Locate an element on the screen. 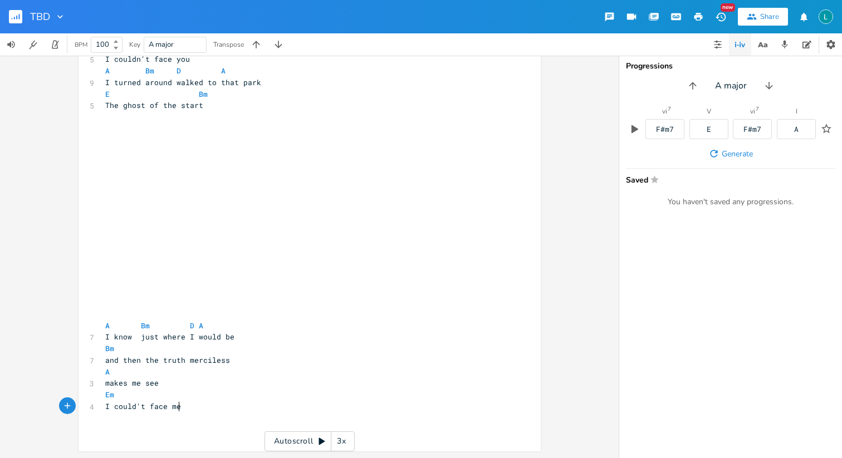 The image size is (842, 458). img: Lauren Bobersky is located at coordinates (825, 17).